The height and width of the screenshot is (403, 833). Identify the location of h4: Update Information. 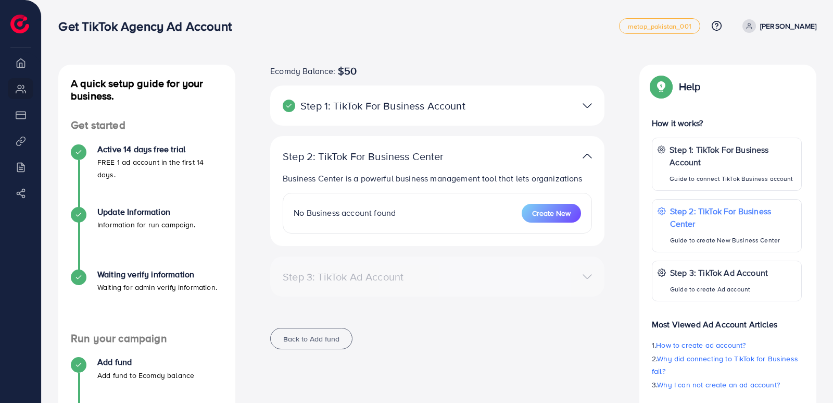
(146, 211).